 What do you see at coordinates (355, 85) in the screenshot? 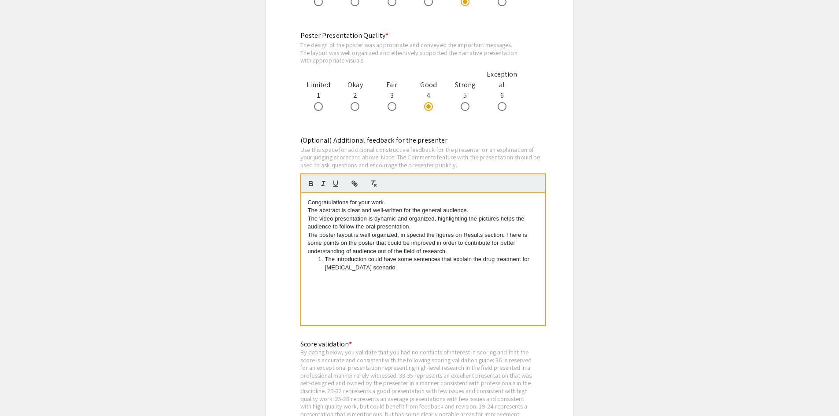
I see `div: Okay` at bounding box center [355, 85].